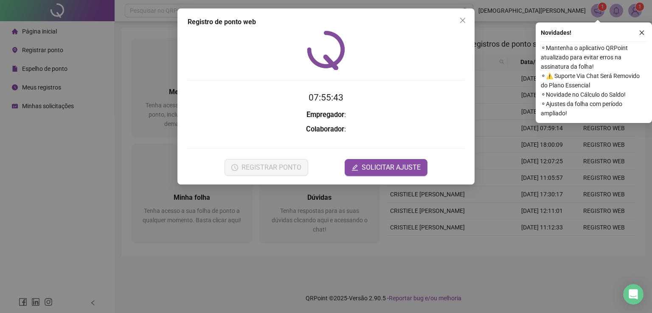  What do you see at coordinates (391, 168) in the screenshot?
I see `span: SOLICITAR AJUSTE` at bounding box center [391, 168].